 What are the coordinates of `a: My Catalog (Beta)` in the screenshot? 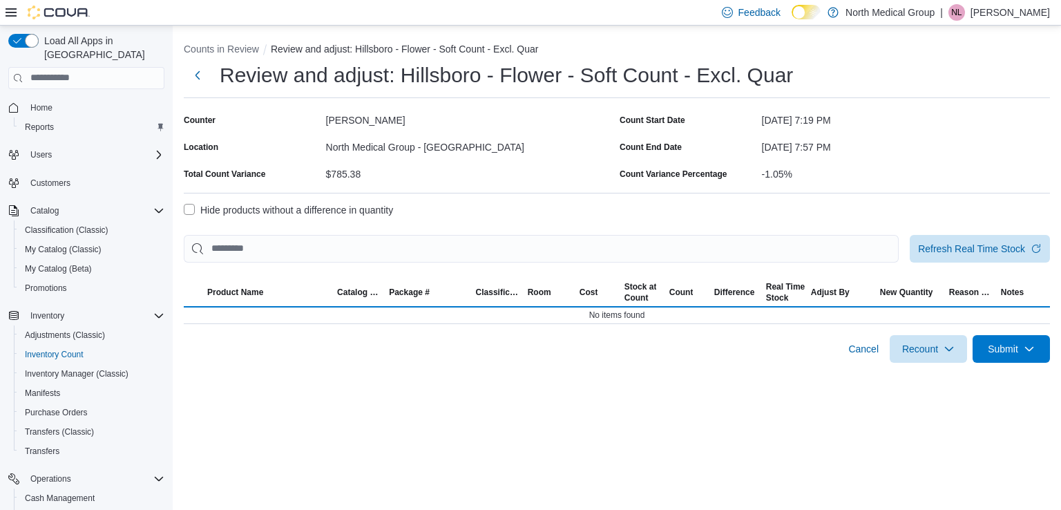 It's located at (58, 269).